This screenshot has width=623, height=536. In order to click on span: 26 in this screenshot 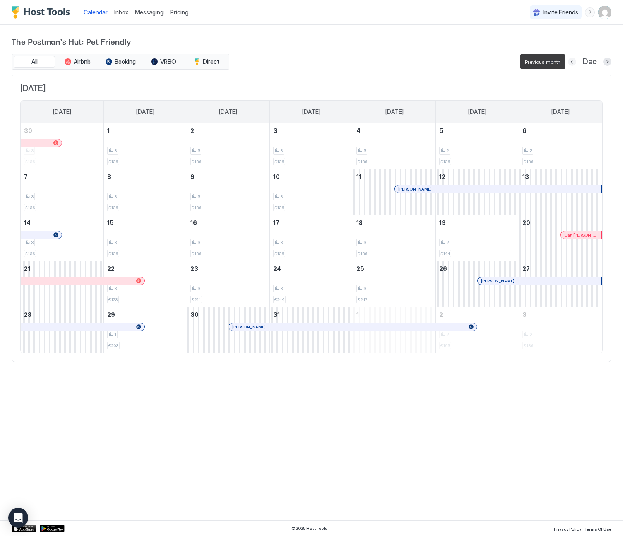, I will do `click(443, 268)`.